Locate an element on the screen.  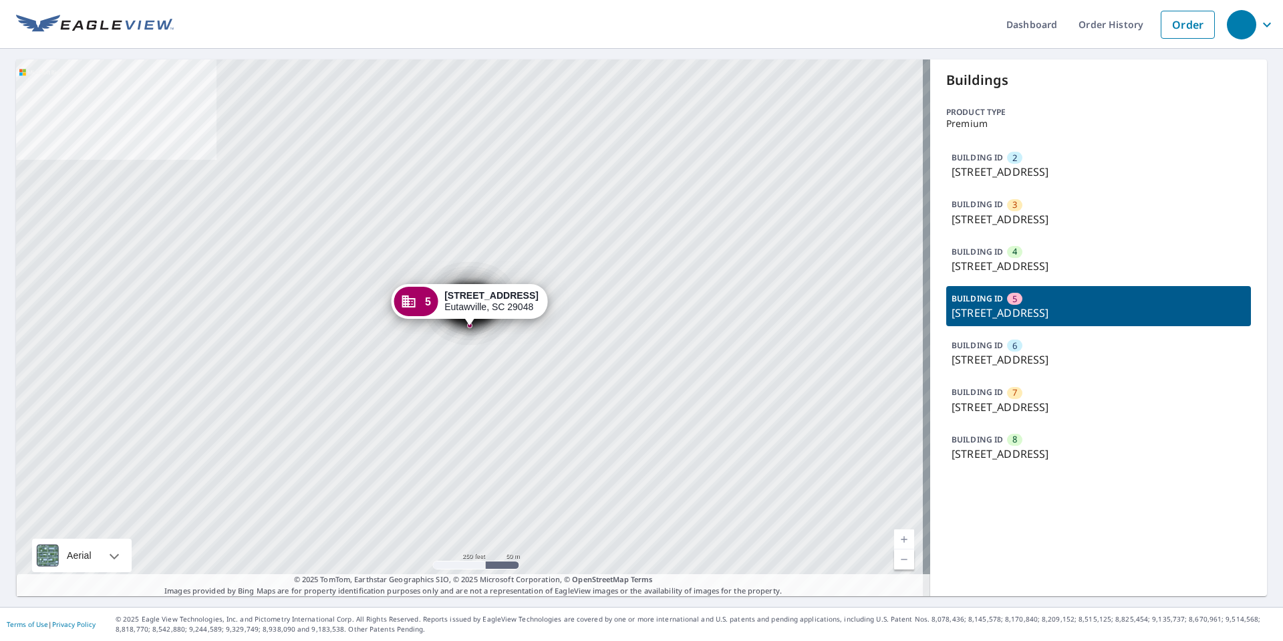
a: Current Level 17, Zoom In is located at coordinates (904, 539).